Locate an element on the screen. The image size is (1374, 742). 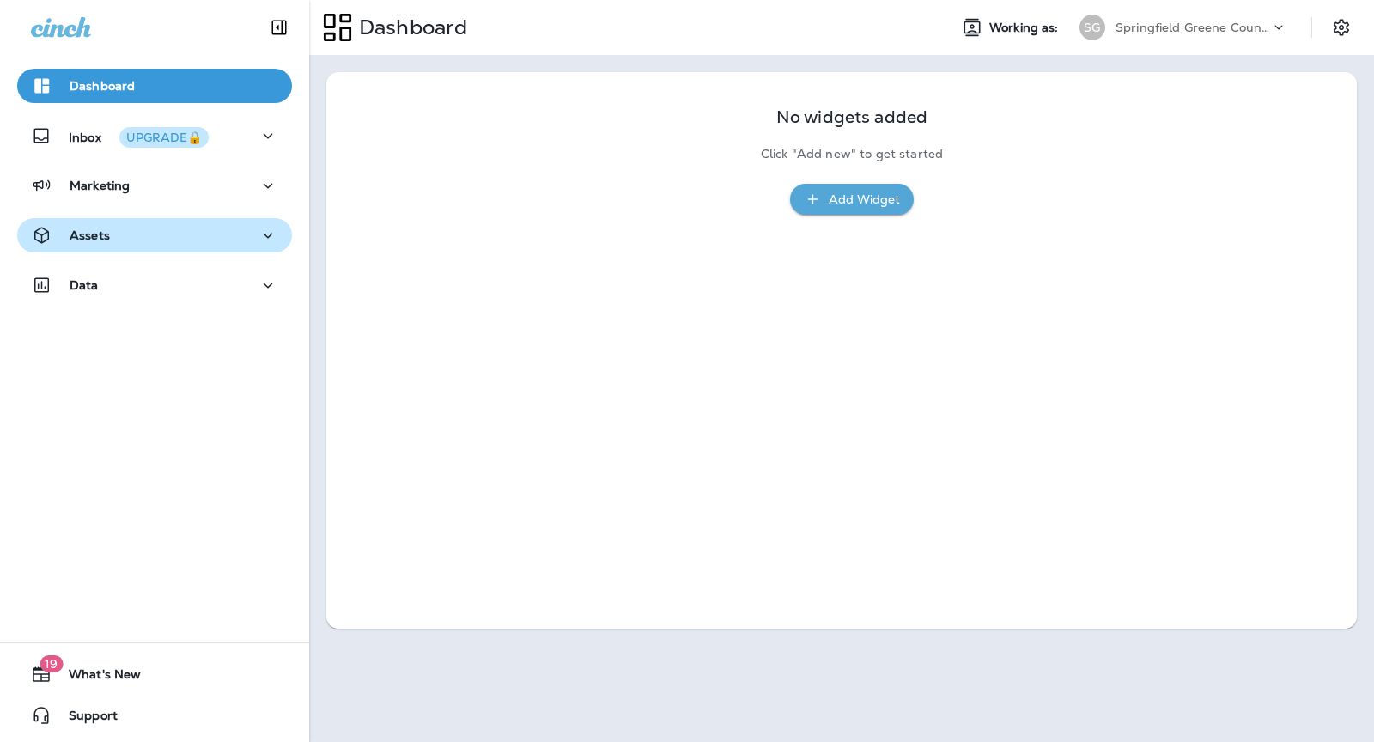
p: No widgets added is located at coordinates (852, 117).